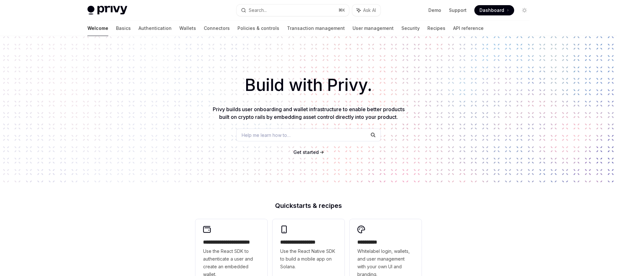 The width and height of the screenshot is (617, 276). Describe the element at coordinates (155, 28) in the screenshot. I see `a: Authentication` at that location.